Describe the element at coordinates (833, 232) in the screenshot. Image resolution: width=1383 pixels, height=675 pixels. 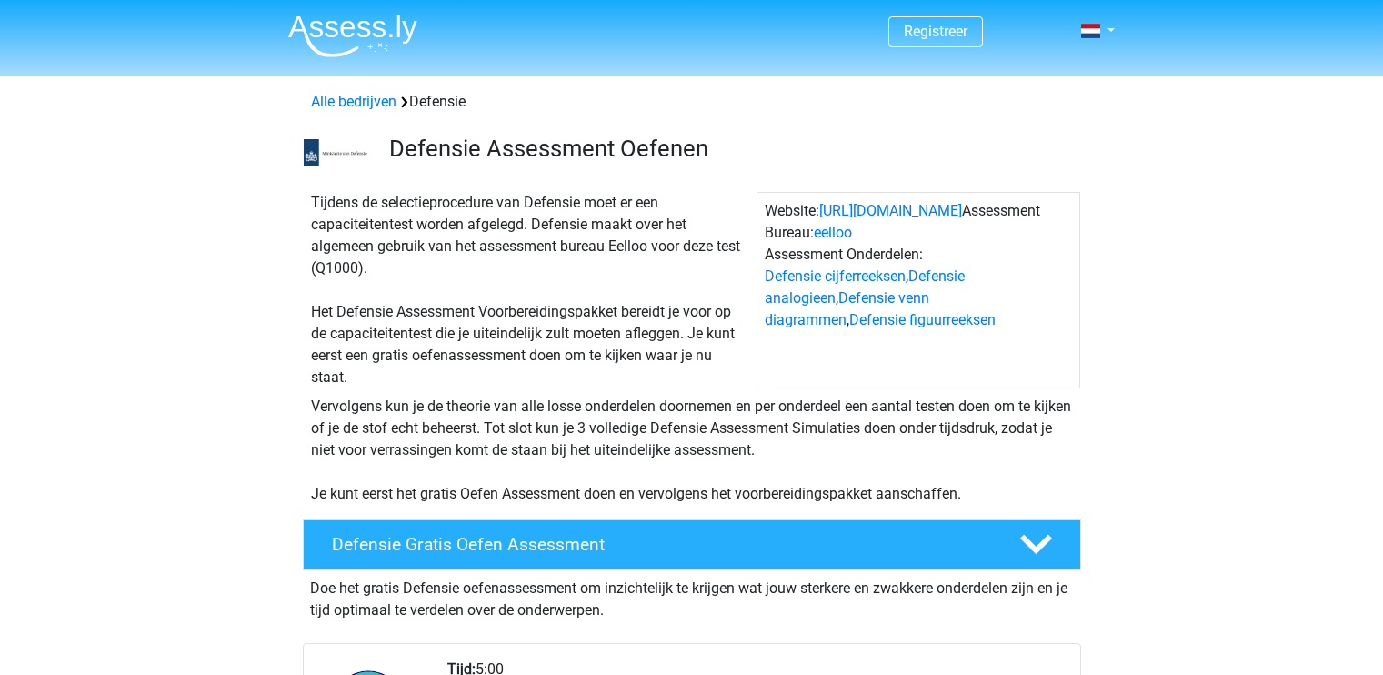
I see `a: eelloo` at that location.